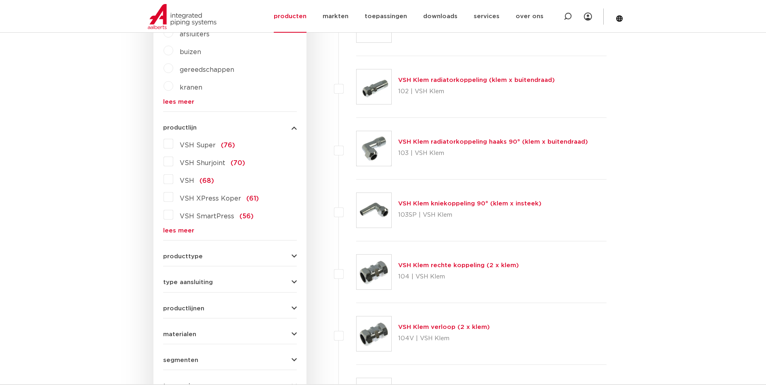  What do you see at coordinates (459, 265) in the screenshot?
I see `a: VSH Klem rechte koppeling (2 x klem)` at bounding box center [459, 265].